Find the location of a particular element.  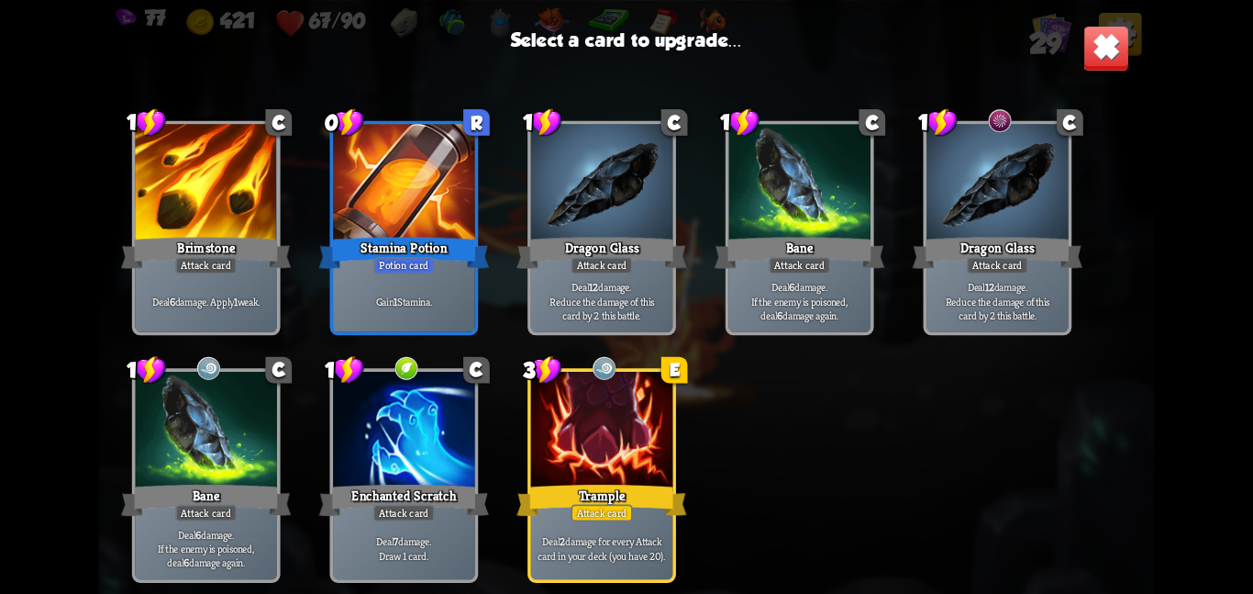

div: Stamina Potion is located at coordinates (404, 251).